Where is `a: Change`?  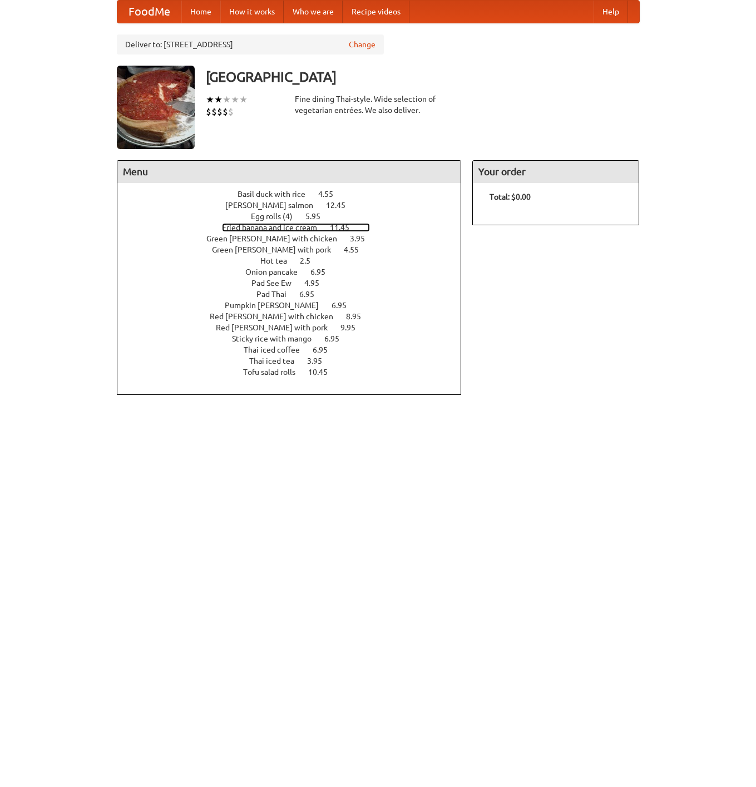
a: Change is located at coordinates (362, 45).